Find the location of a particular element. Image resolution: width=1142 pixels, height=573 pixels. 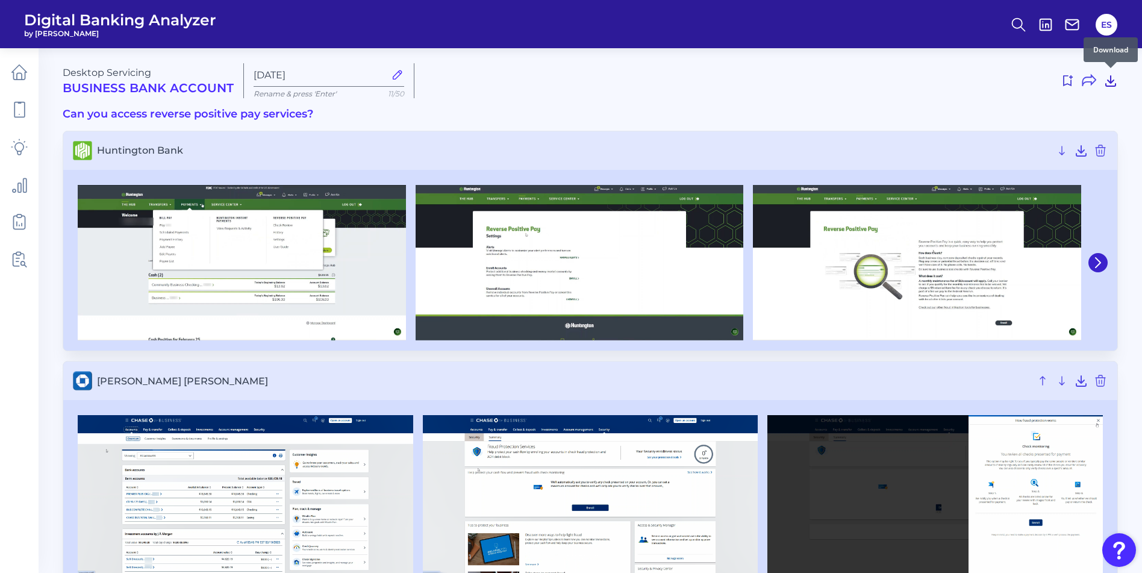

span: 11/50 is located at coordinates (396, 93).